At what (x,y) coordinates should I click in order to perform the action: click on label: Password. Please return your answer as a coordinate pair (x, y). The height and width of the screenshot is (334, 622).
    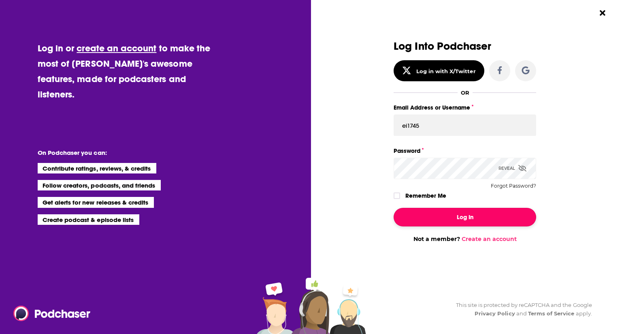
    Looking at the image, I should click on (465, 151).